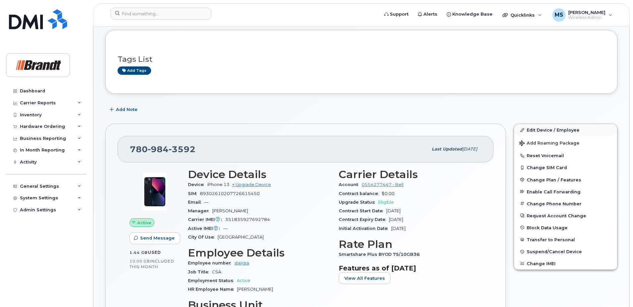 This screenshot has height=307, width=633. I want to click on a: steigra, so click(242, 263).